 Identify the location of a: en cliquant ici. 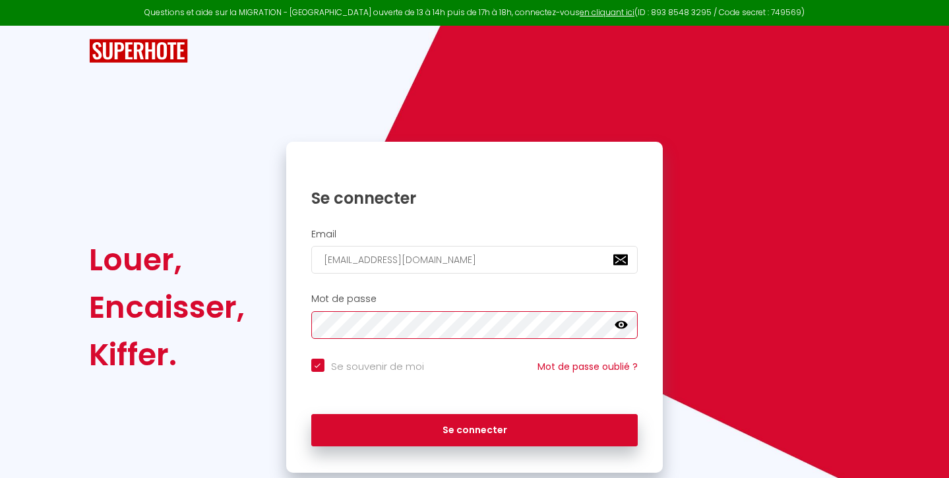
(606, 12).